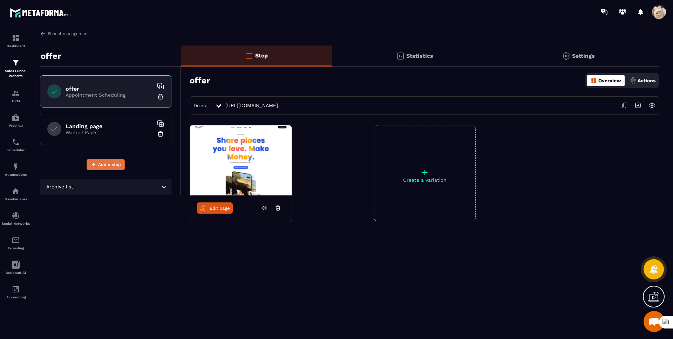 Image resolution: width=673 pixels, height=339 pixels. Describe the element at coordinates (60, 187) in the screenshot. I see `span: Archive list` at that location.